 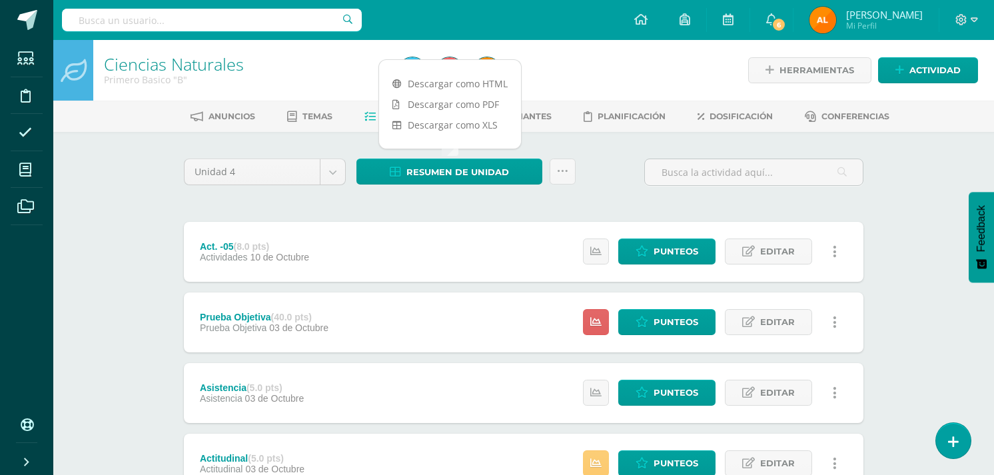 I want to click on div: Prueba Objetiva, so click(x=264, y=317).